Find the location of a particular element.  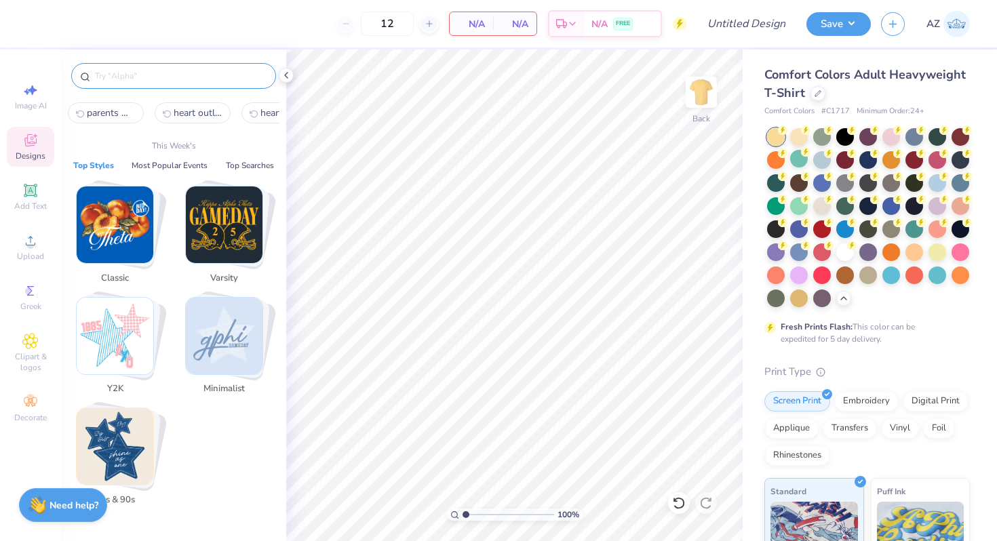

img: Minimalist is located at coordinates (224, 336).